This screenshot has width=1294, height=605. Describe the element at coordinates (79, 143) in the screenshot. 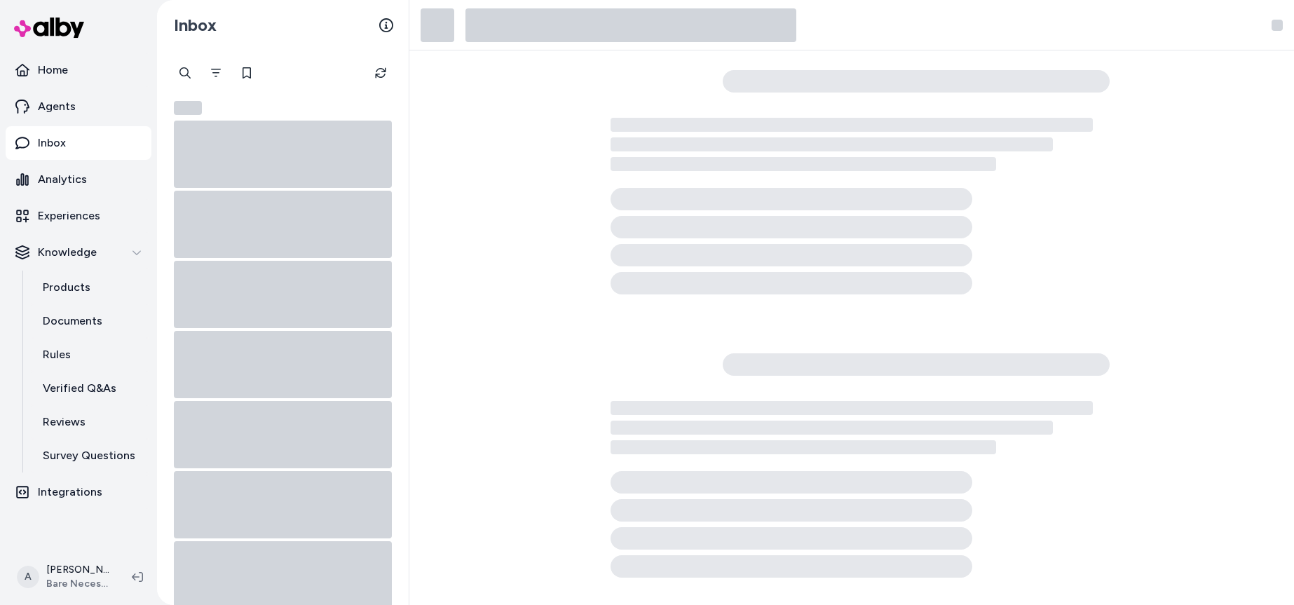

I see `a: Inbox` at that location.